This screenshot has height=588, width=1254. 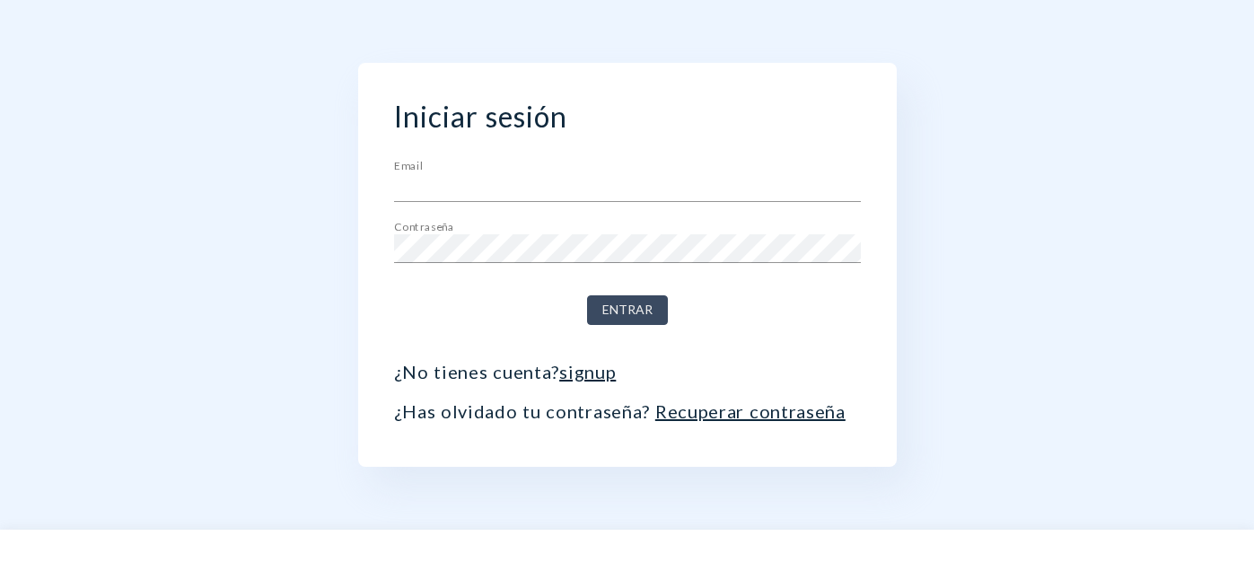 What do you see at coordinates (628, 411) in the screenshot?
I see `p: ¿Has olvidado tu contraseña?` at bounding box center [628, 411].